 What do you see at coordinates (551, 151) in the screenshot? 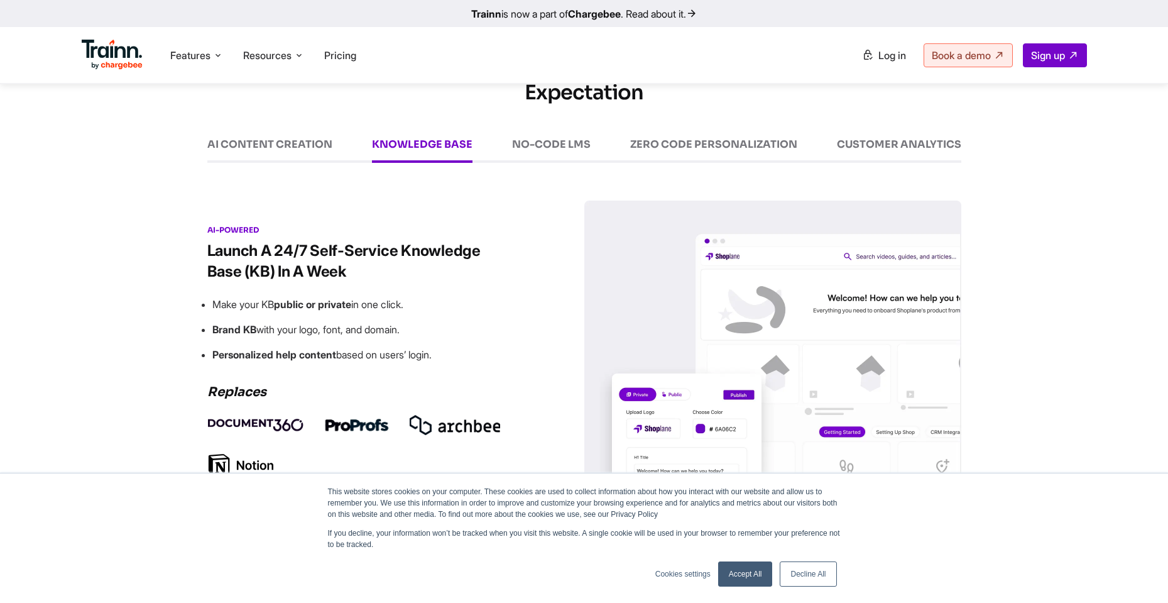
I see `div: NO-CODE LMS` at bounding box center [551, 151].